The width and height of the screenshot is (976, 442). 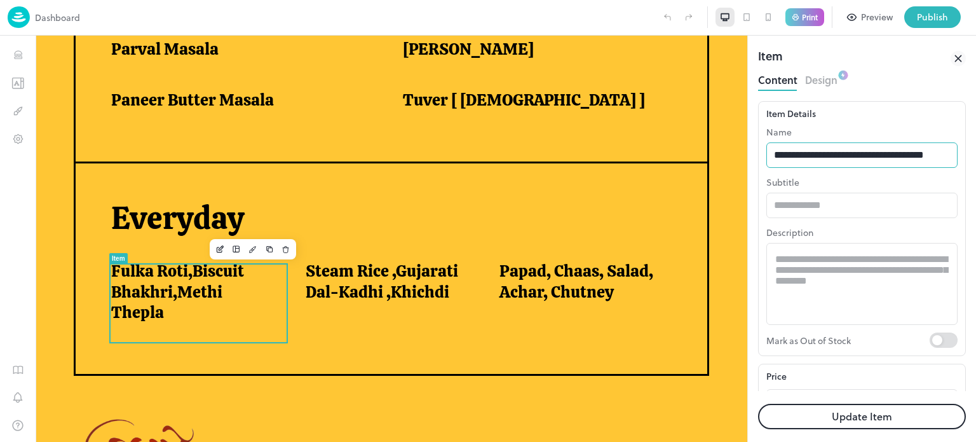 What do you see at coordinates (250, 213) in the screenshot?
I see `button: Delete` at bounding box center [250, 213].